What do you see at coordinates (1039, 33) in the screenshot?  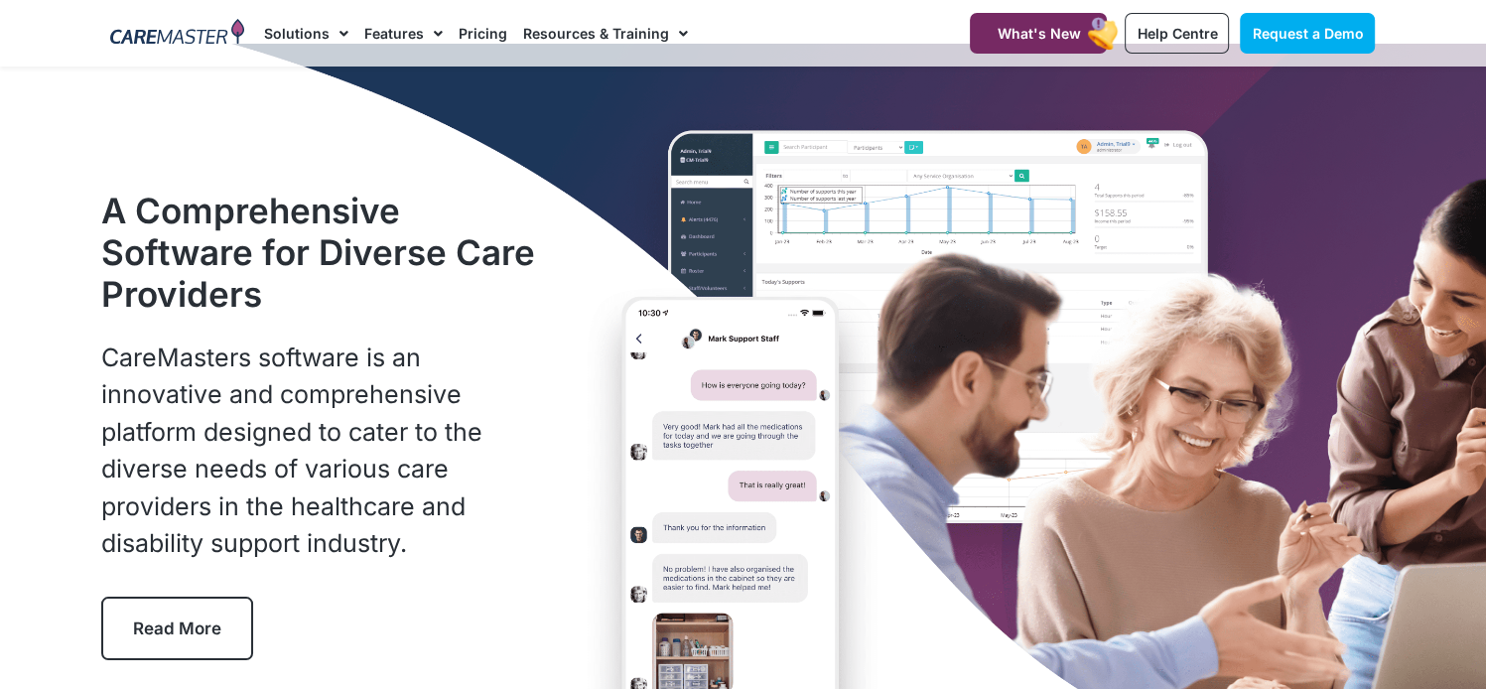 I see `a: What's New` at bounding box center [1039, 33].